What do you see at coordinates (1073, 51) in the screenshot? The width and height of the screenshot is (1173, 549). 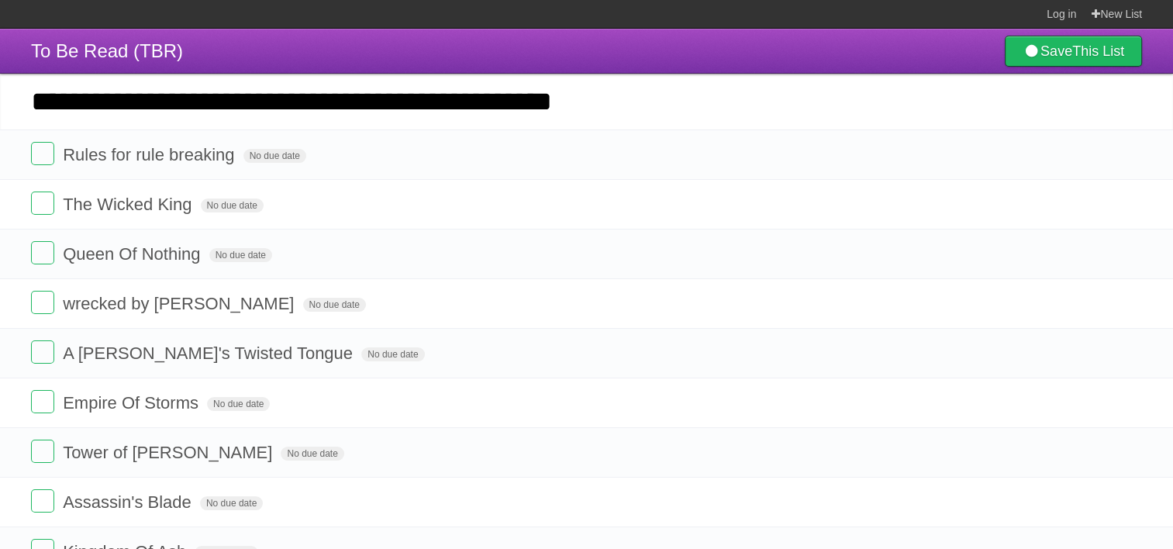 I see `a: SaveThis List` at bounding box center [1073, 51].